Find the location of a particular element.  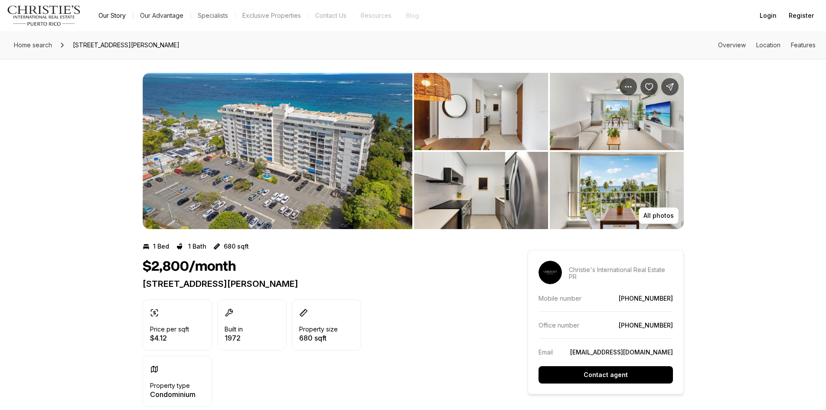

p: Contact agent is located at coordinates (606, 375).